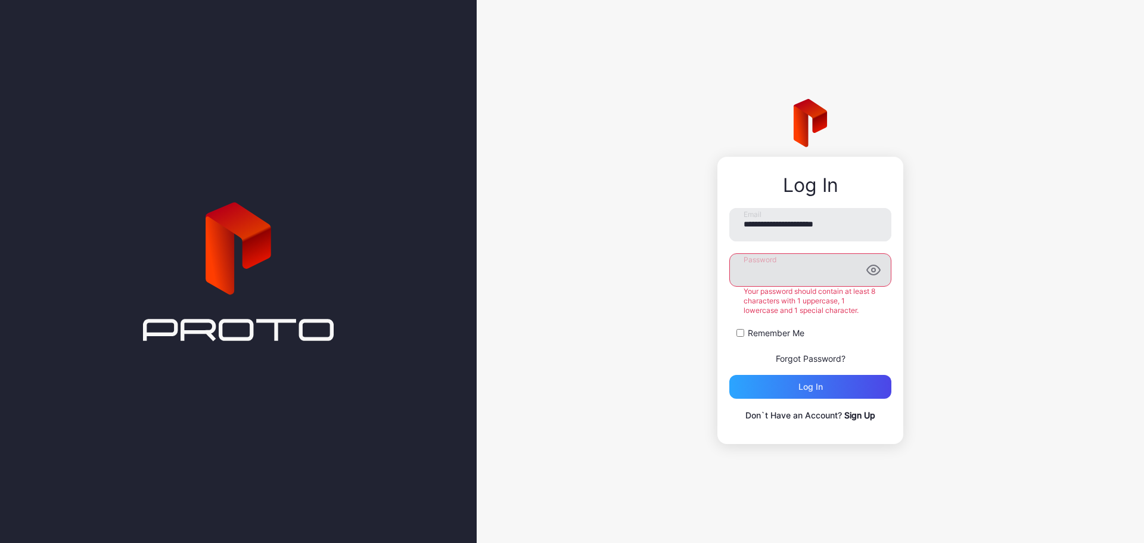 This screenshot has height=543, width=1144. What do you see at coordinates (810, 270) in the screenshot?
I see `input: Password` at bounding box center [810, 270].